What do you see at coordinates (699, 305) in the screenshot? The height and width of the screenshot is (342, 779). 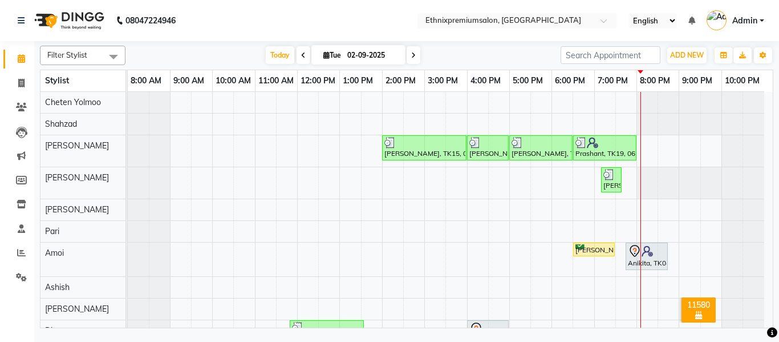 I see `div: 11580` at bounding box center [699, 305].